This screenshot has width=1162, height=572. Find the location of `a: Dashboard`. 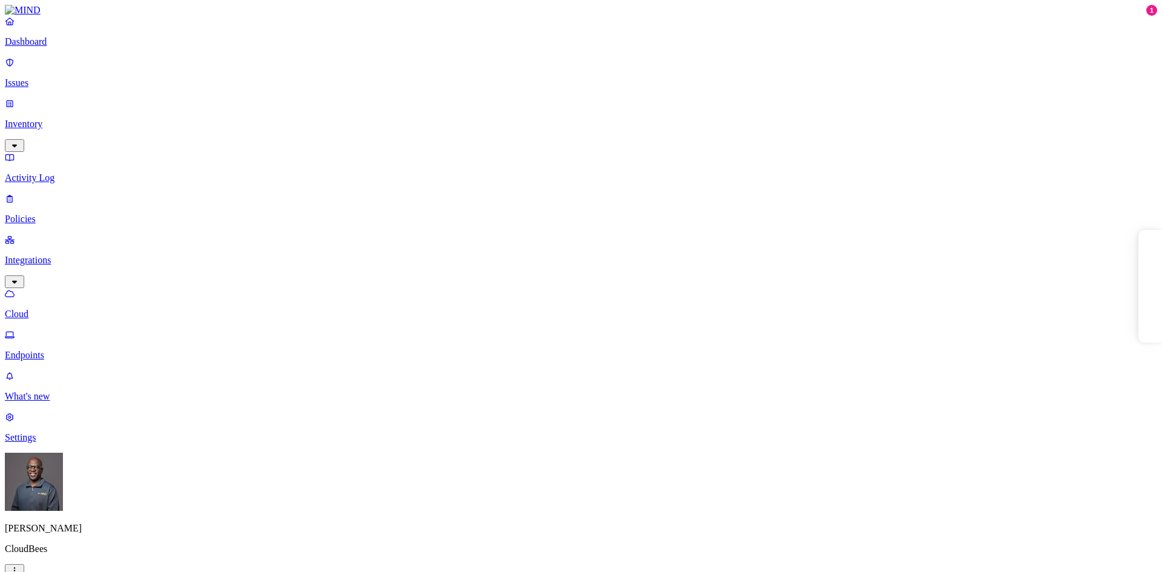

a: Dashboard is located at coordinates (581, 31).